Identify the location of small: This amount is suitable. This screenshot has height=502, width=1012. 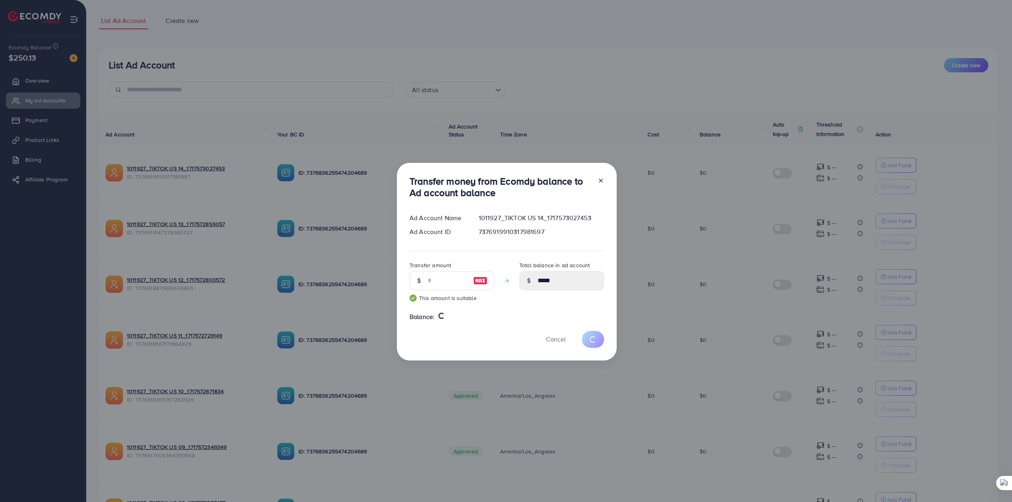
(452, 298).